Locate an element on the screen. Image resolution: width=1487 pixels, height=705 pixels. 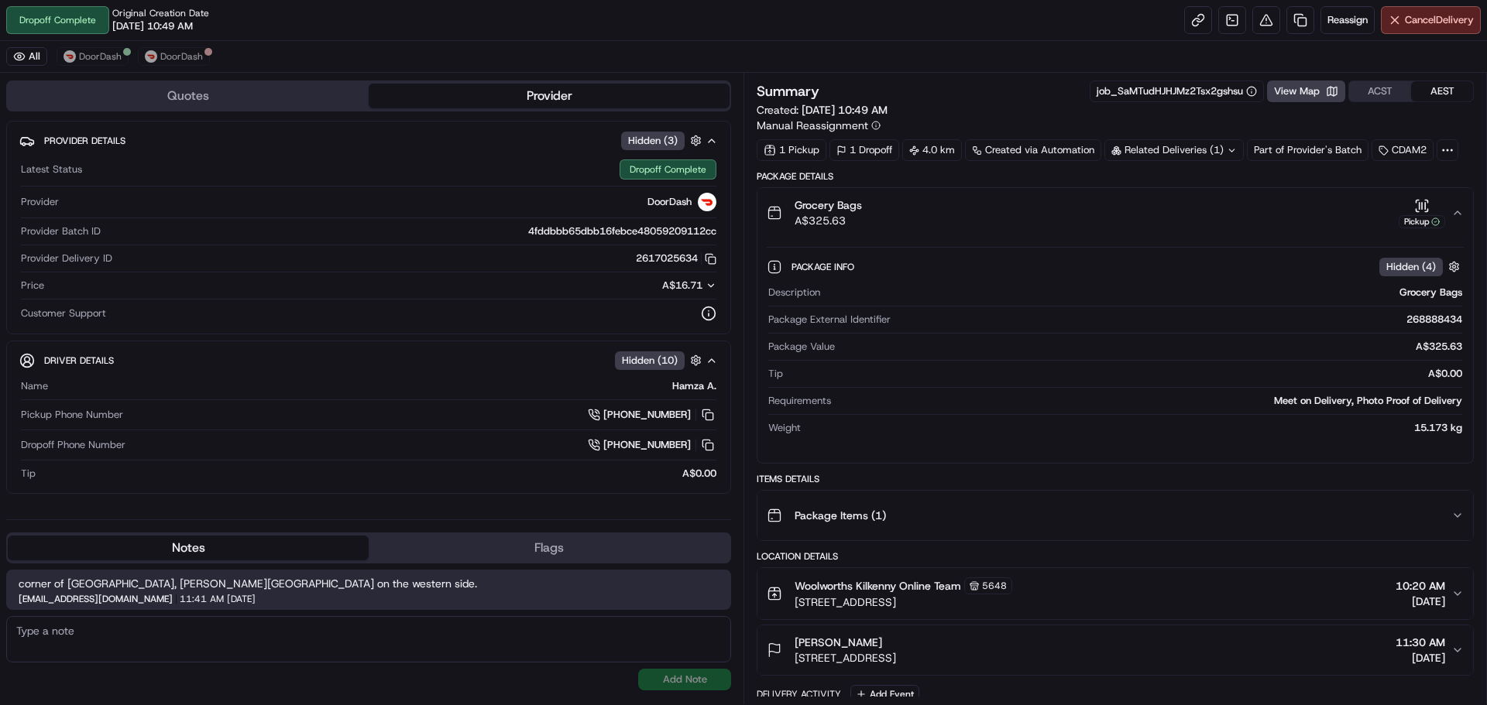
span: Reassign is located at coordinates (1347, 20).